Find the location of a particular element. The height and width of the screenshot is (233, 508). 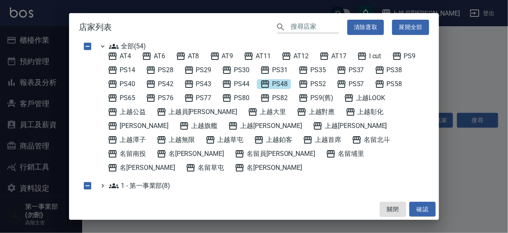

span: 上越旗艦 is located at coordinates (198, 126).